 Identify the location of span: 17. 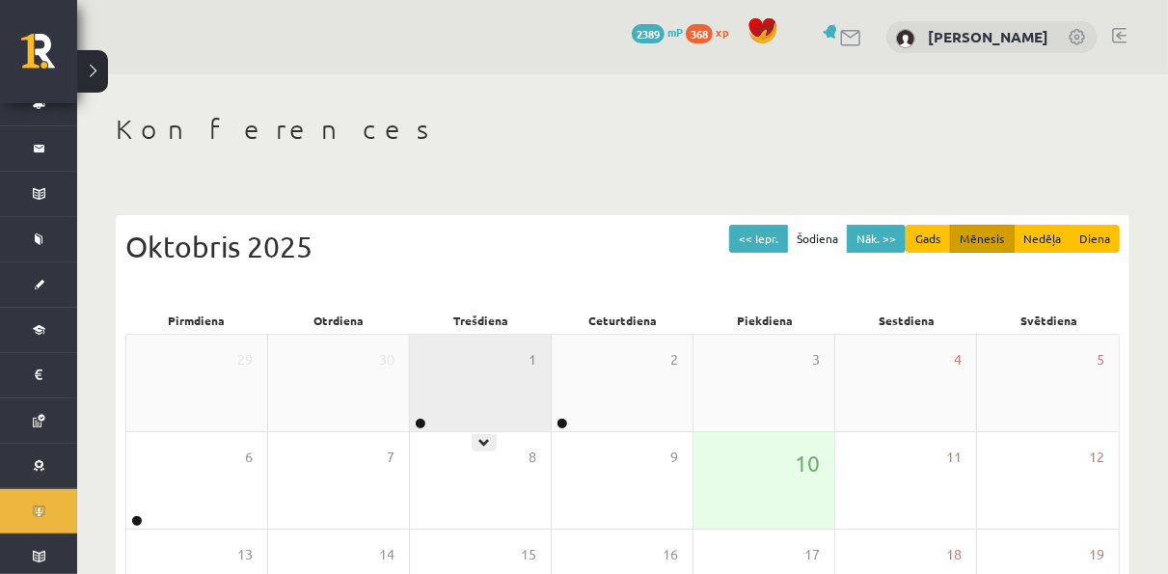
(812, 555).